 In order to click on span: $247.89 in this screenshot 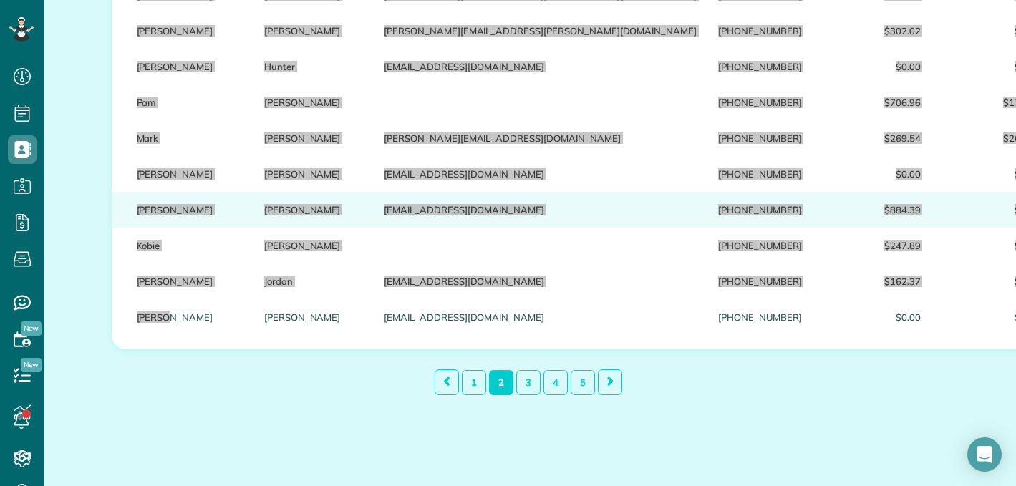, I will do `click(872, 246)`.